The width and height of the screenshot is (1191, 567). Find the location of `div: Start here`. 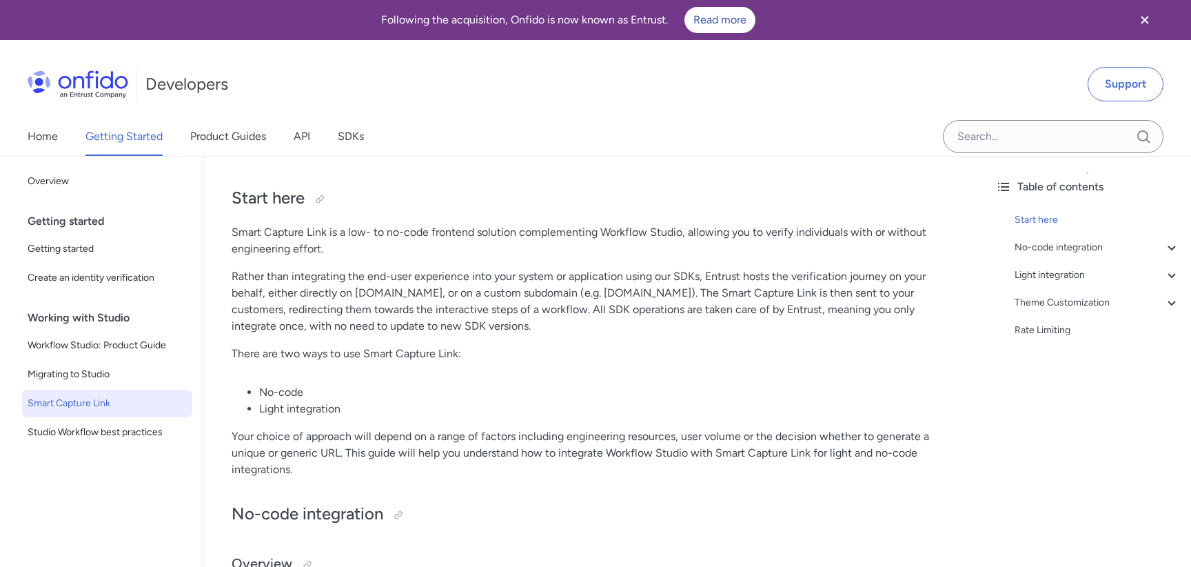

div: Start here is located at coordinates (1097, 220).